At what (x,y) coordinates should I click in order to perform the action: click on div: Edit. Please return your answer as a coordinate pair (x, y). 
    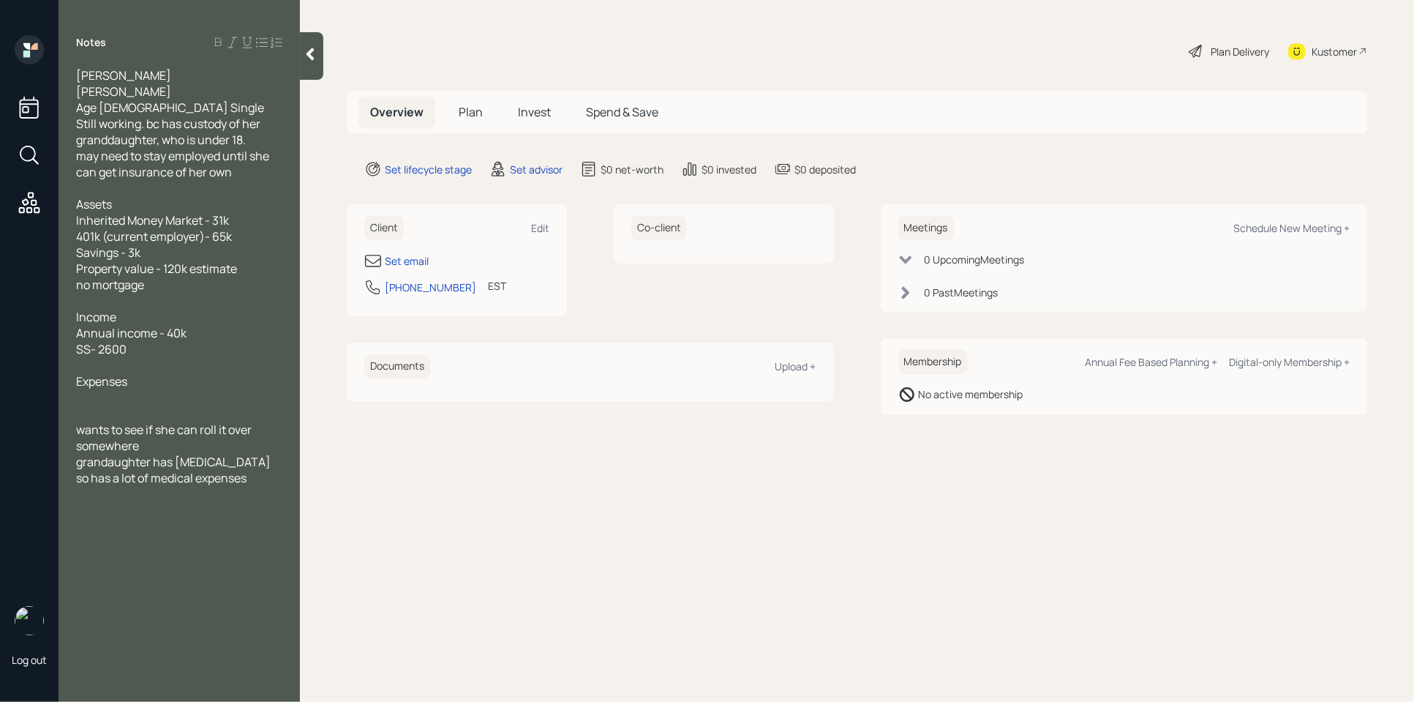
    Looking at the image, I should click on (540, 228).